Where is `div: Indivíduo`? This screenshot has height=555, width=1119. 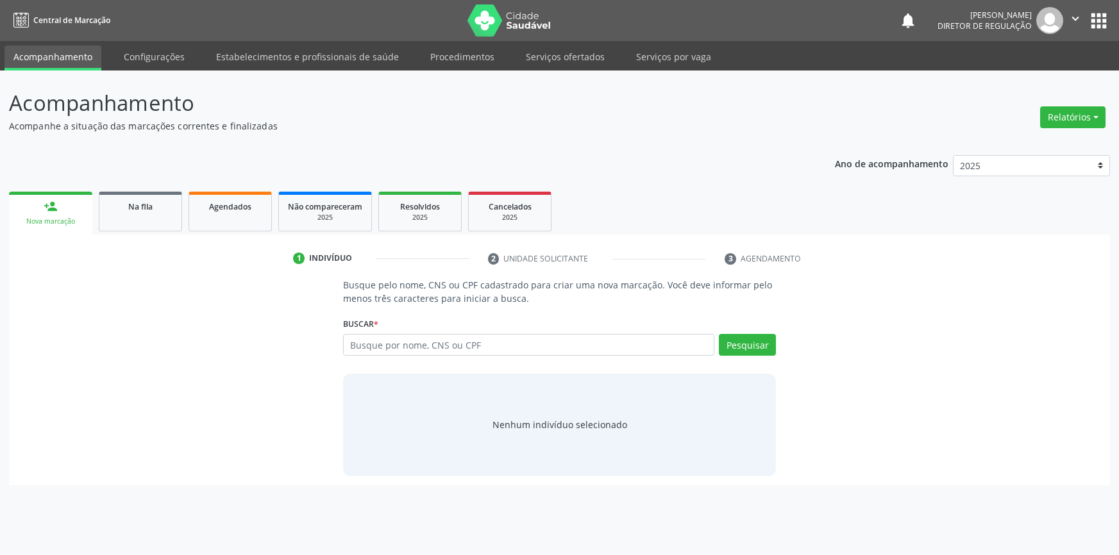 div: Indivíduo is located at coordinates (330, 258).